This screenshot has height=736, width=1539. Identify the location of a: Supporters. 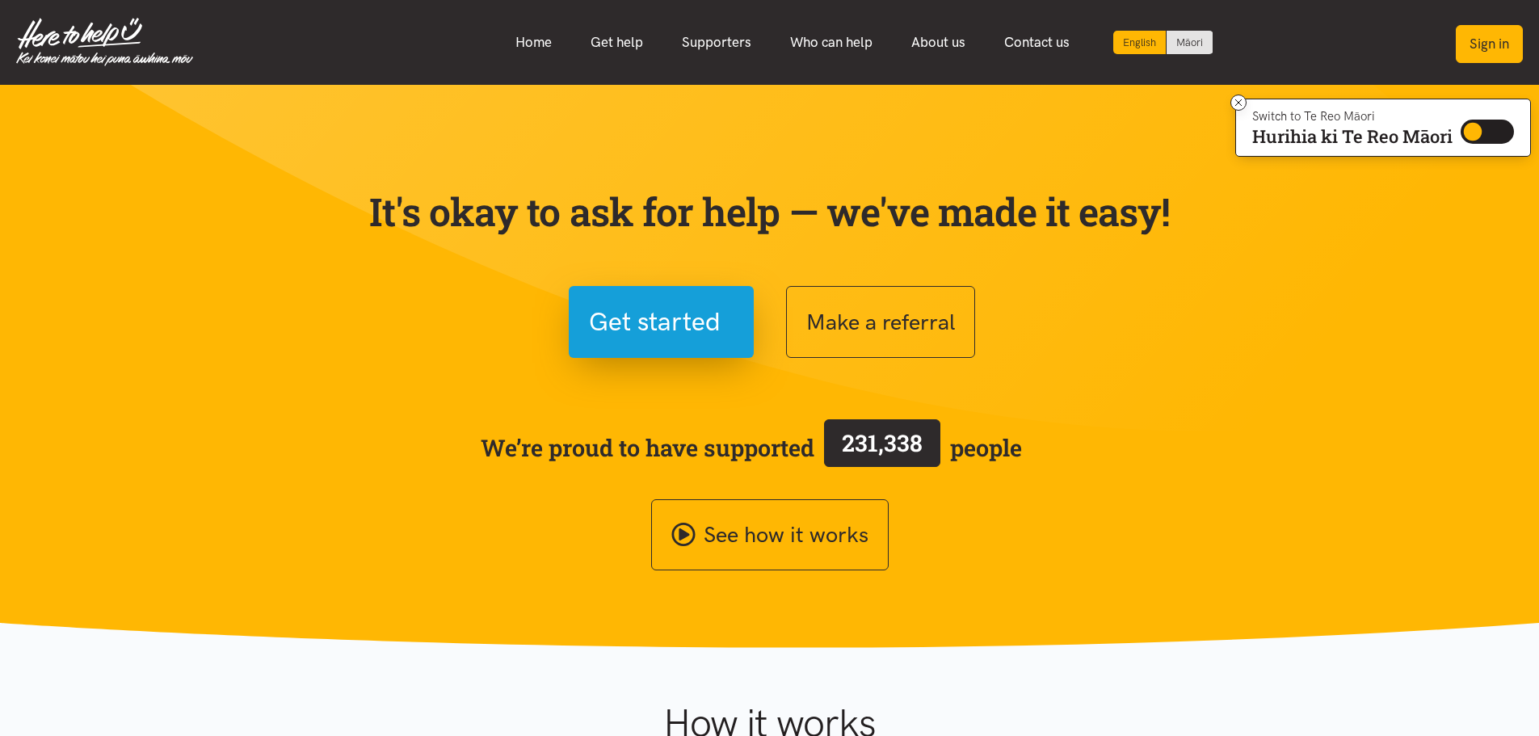
(716, 42).